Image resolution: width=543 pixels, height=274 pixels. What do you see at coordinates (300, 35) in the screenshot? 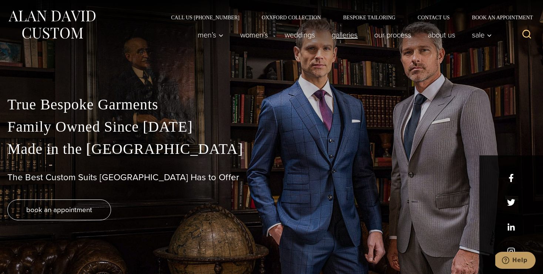
I see `a: weddings` at bounding box center [300, 35].